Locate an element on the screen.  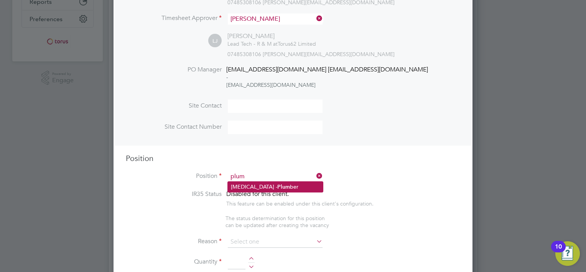
label: PO Manager is located at coordinates (174, 69).